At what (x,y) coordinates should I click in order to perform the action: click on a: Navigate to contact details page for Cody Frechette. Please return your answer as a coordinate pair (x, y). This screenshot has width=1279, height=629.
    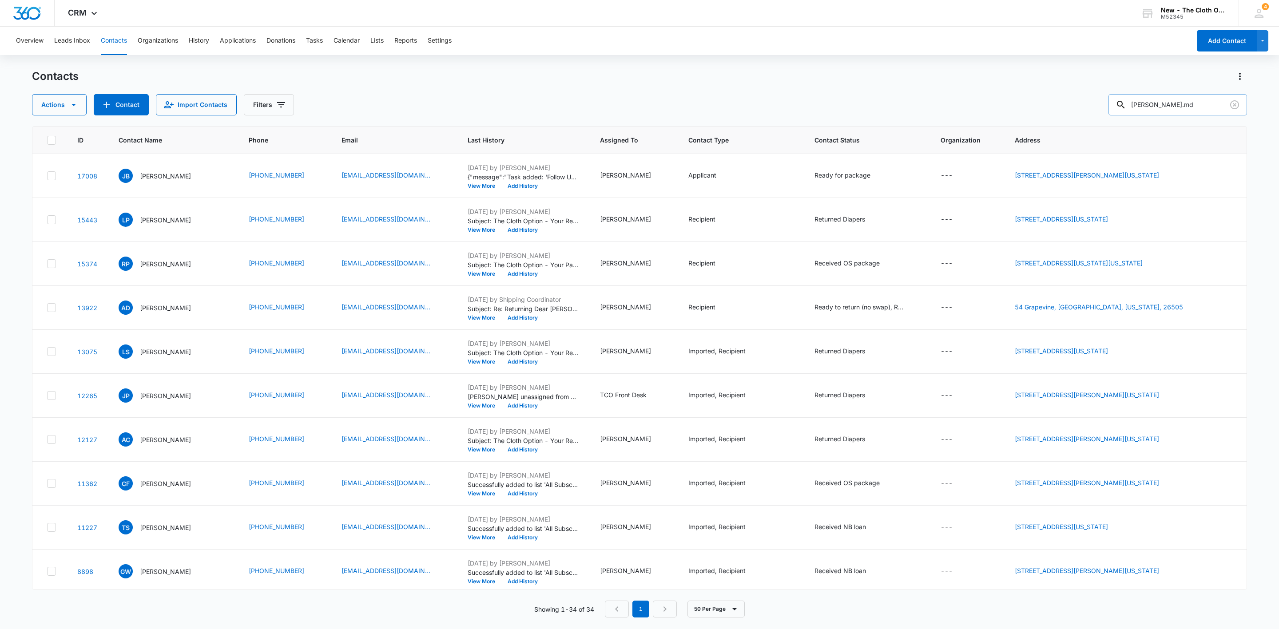
    Looking at the image, I should click on (87, 484).